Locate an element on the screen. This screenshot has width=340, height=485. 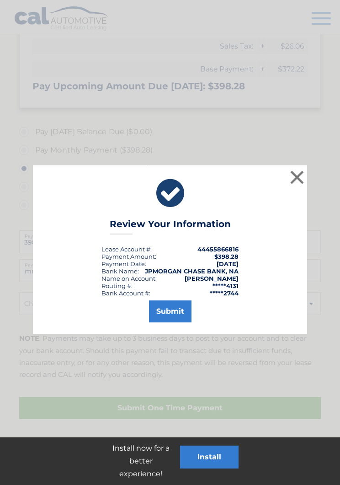
div: Bank Name: is located at coordinates (120, 271).